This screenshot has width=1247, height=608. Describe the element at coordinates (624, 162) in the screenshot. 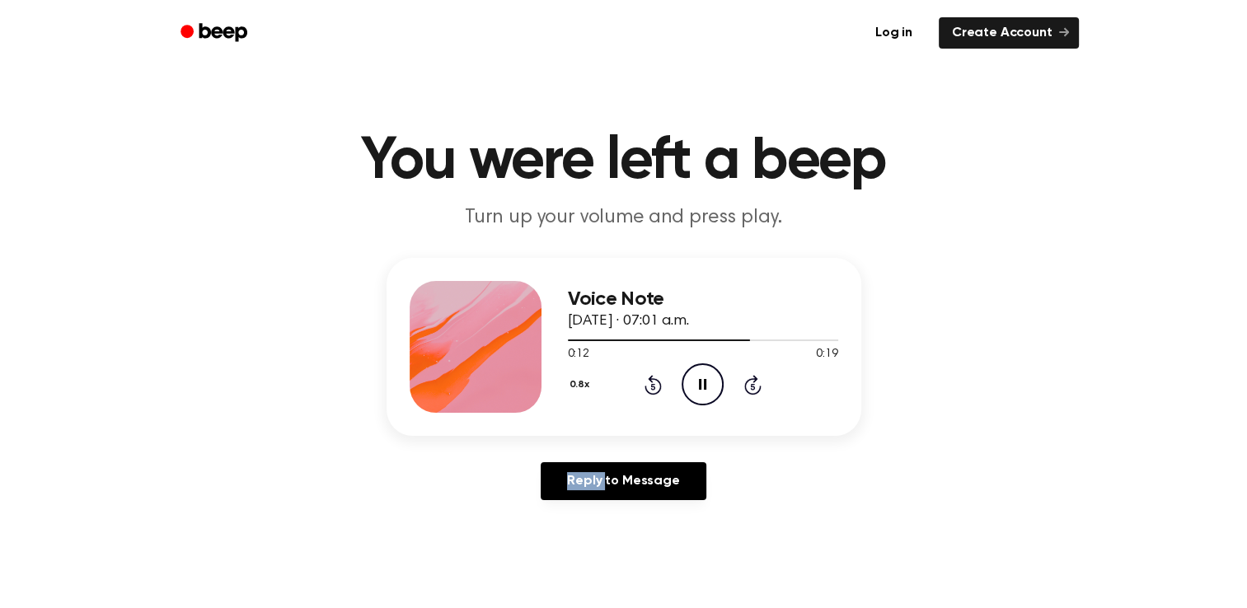

I see `h1: You were left a beep` at that location.